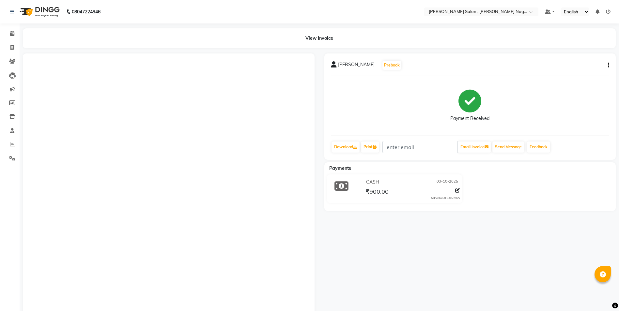  What do you see at coordinates (340, 168) in the screenshot?
I see `span: Payments` at bounding box center [340, 168].